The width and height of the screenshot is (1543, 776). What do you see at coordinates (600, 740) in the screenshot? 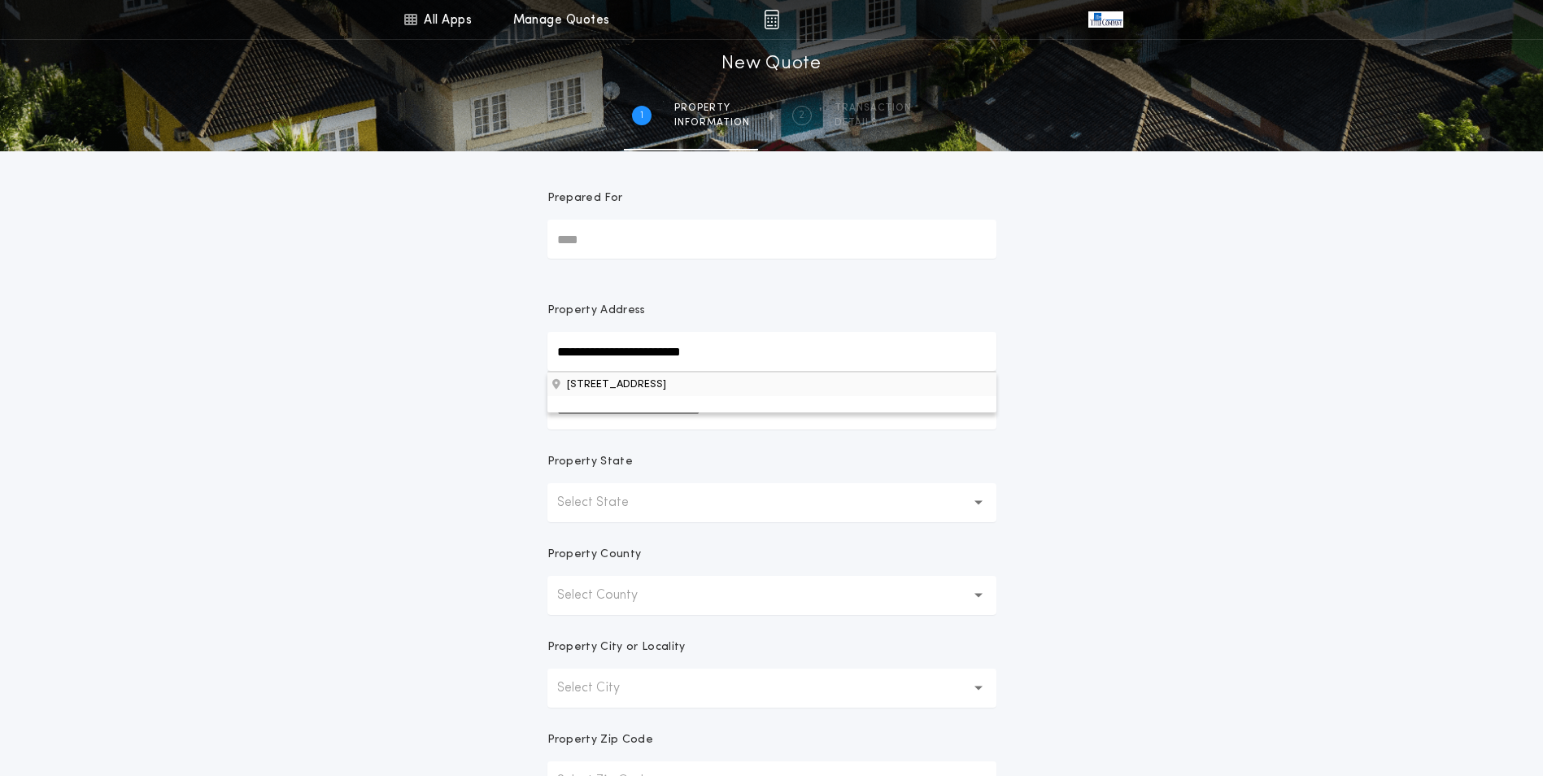
I see `p: Property Zip Code` at bounding box center [600, 740].